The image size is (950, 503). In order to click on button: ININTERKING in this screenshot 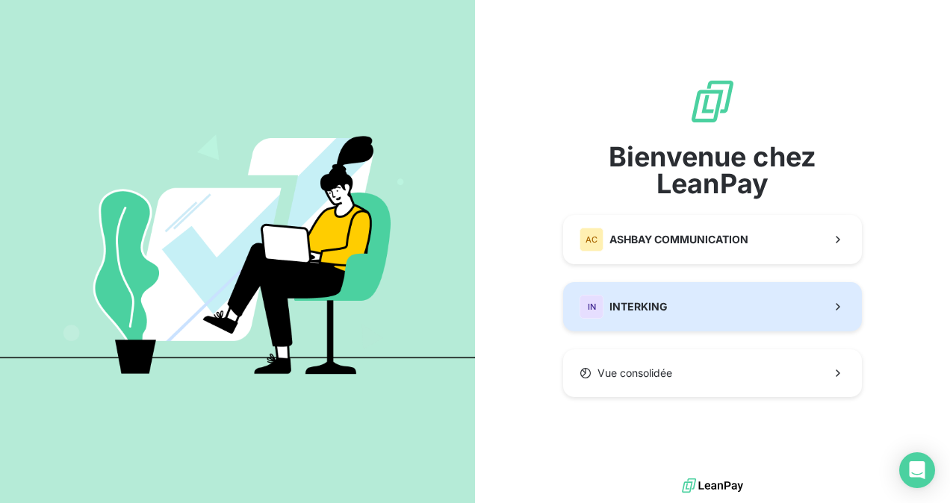, I will do `click(712, 307)`.